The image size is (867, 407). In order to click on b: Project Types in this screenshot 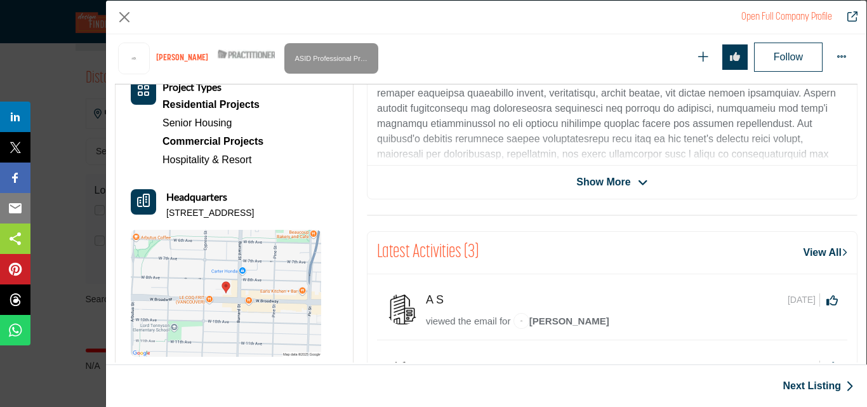, I will do `click(192, 86)`.